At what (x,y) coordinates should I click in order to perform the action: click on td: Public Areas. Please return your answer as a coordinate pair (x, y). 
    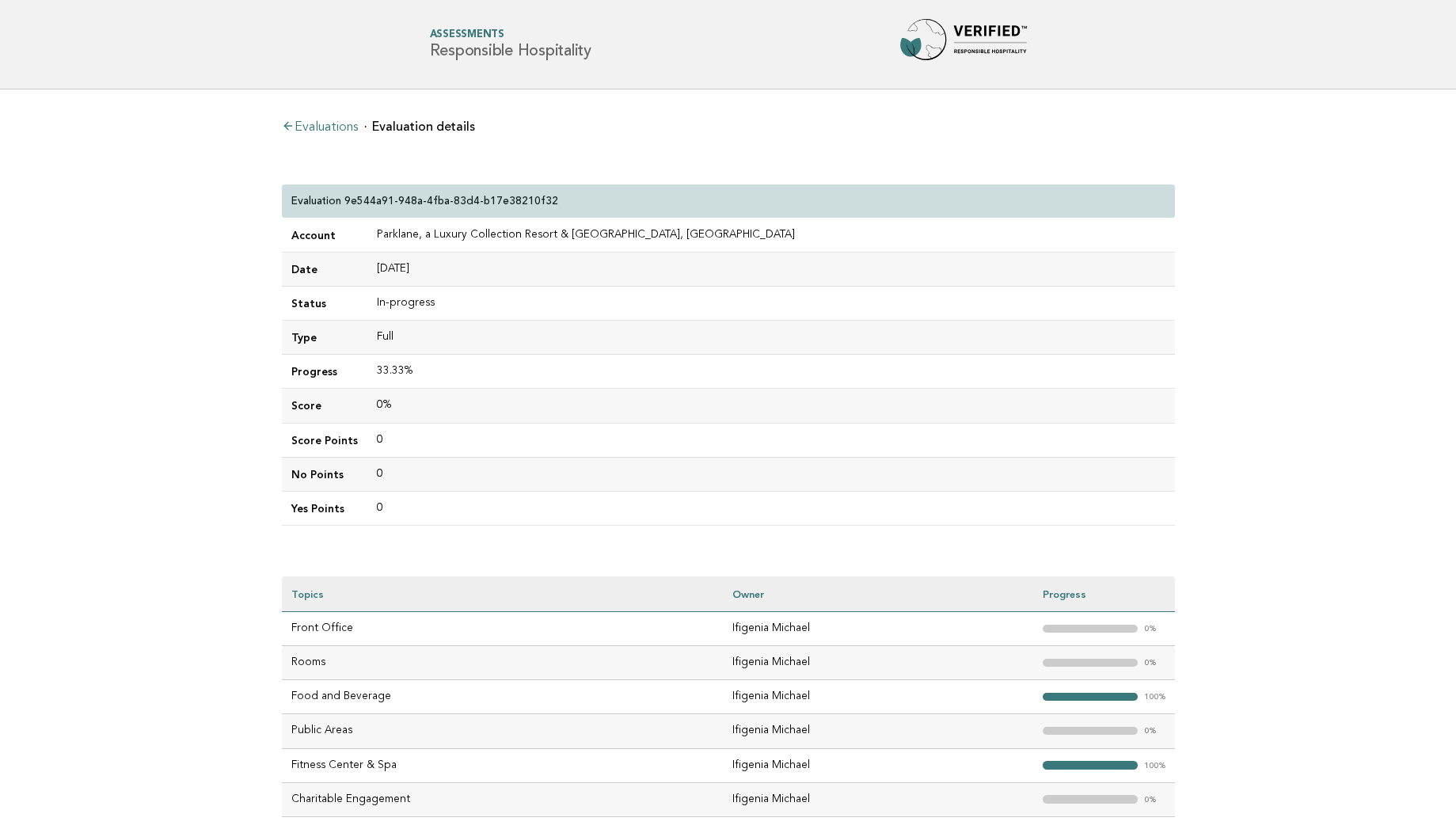
    Looking at the image, I should click on (503, 732).